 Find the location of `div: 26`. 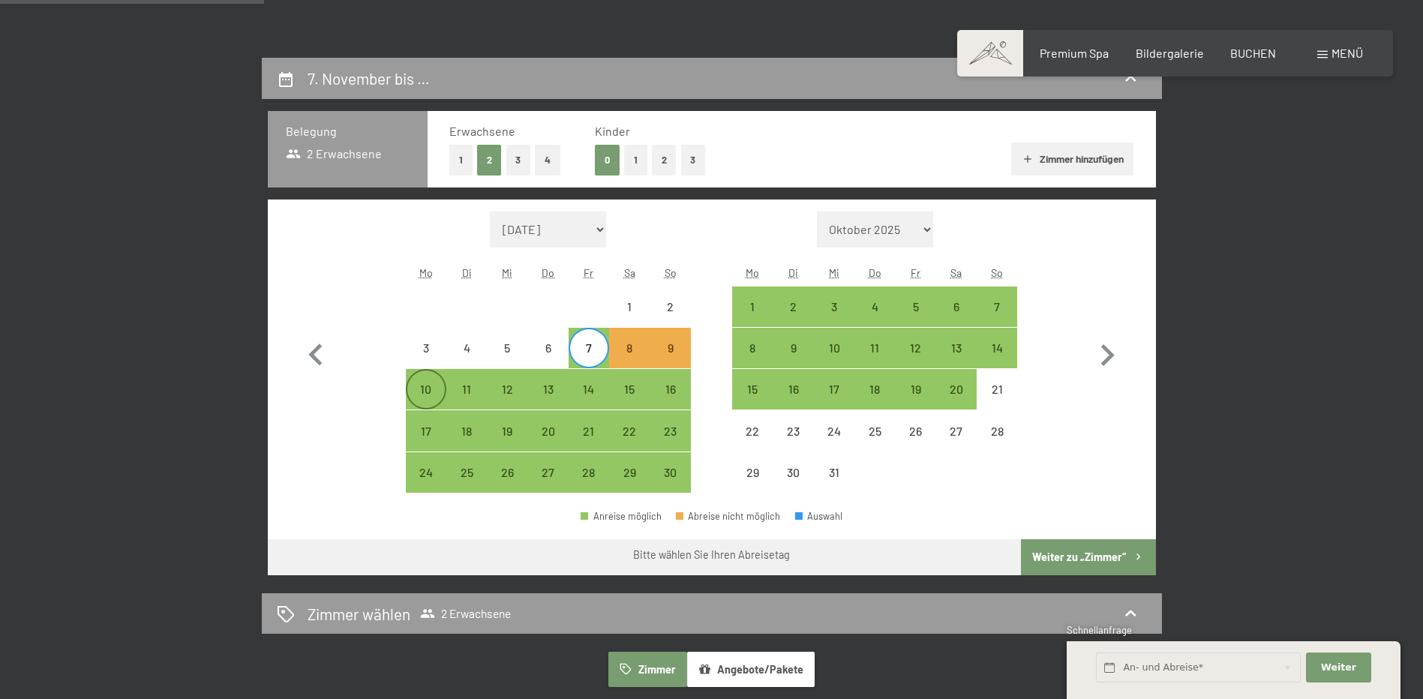

div: 26 is located at coordinates (915, 444).